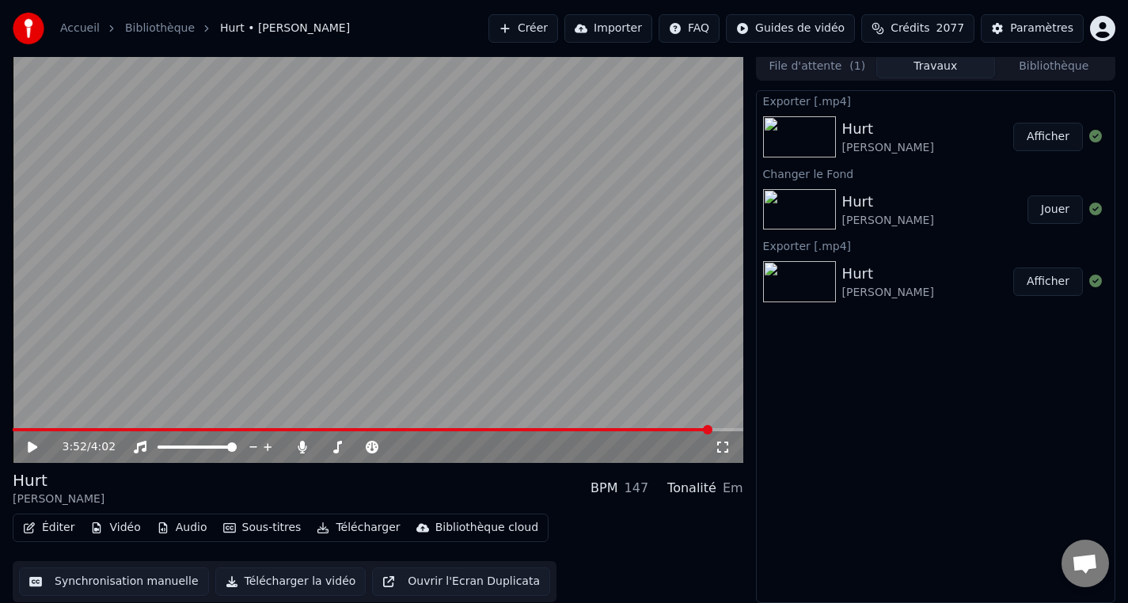 The height and width of the screenshot is (603, 1128). What do you see at coordinates (358, 528) in the screenshot?
I see `button: Télécharger` at bounding box center [358, 528].